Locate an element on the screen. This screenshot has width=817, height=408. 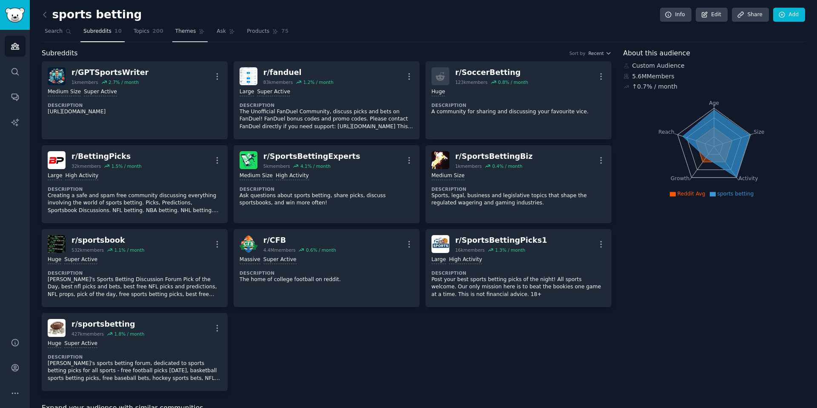
a: Search is located at coordinates (58, 33).